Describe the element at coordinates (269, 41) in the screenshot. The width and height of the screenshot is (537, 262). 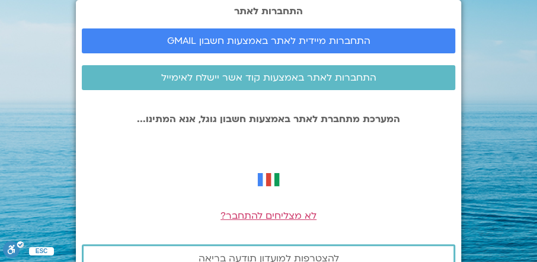
I see `a: התחברות מיידית לאתר באמצעות חשבון GMAIL` at that location.